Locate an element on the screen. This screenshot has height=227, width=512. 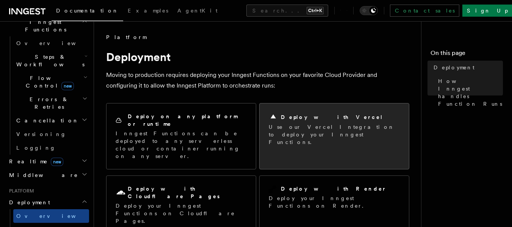
a: Examples is located at coordinates (148, 11).